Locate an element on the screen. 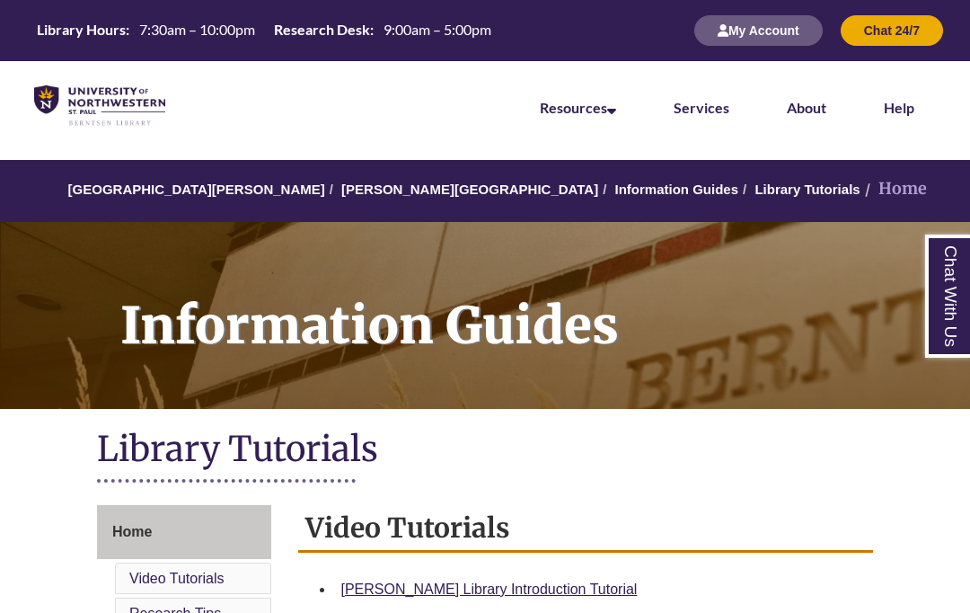  span: 7:30am – 10:00pm is located at coordinates (197, 29).